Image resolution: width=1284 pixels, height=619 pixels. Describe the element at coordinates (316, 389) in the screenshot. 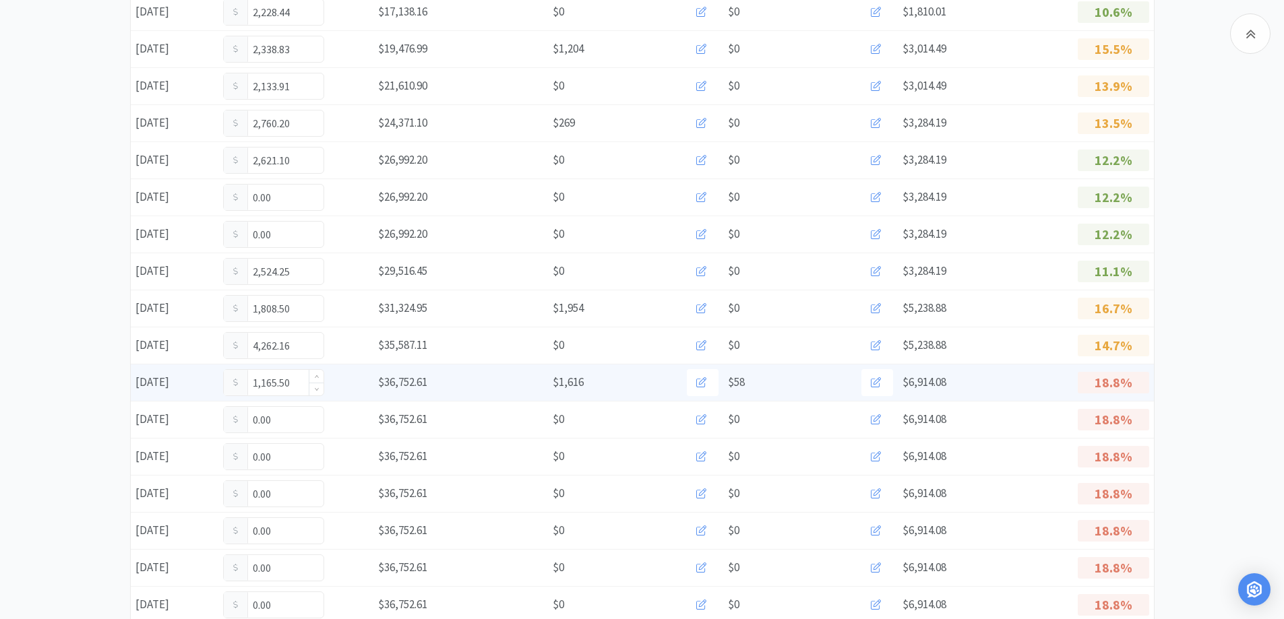

I see `span: Decrease Value` at that location.